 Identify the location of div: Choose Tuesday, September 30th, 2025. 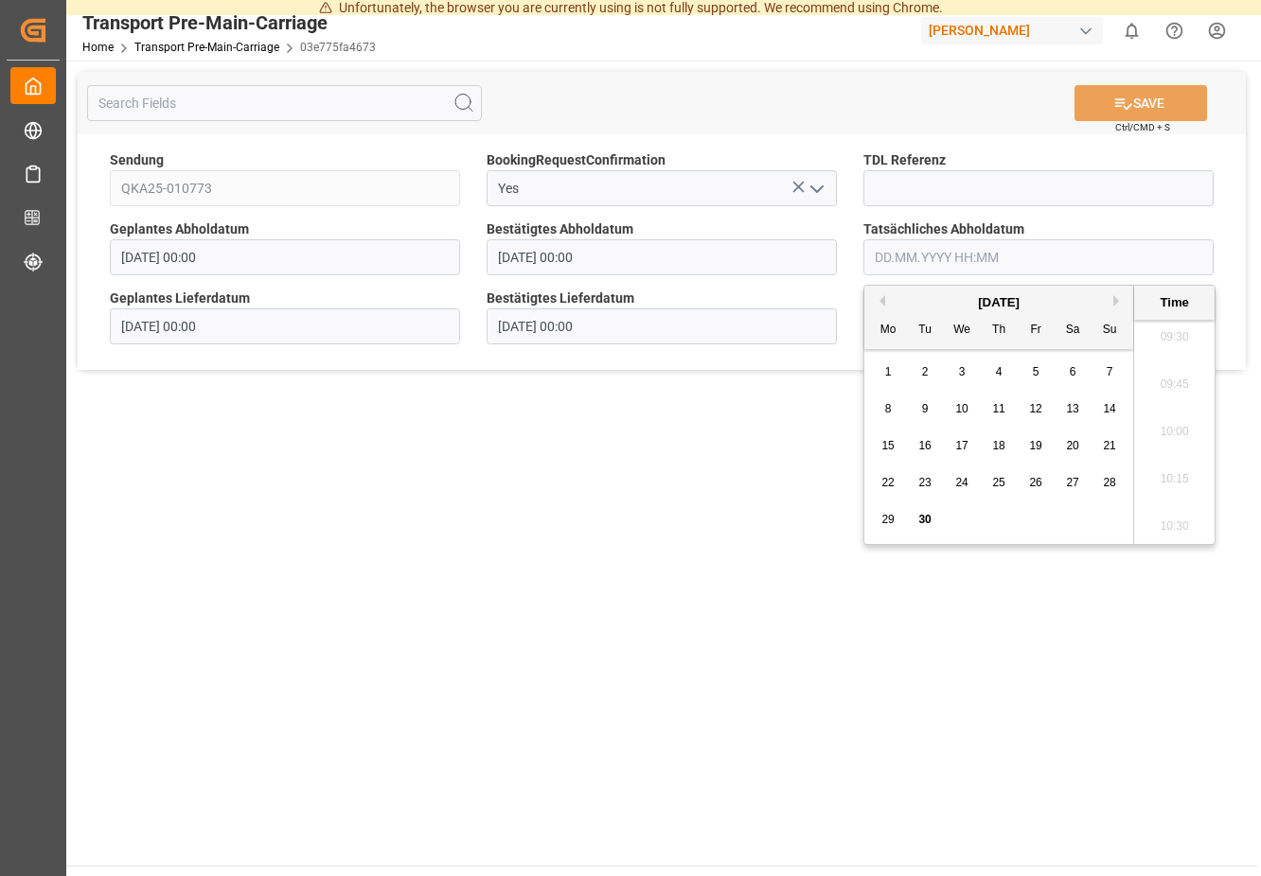
(925, 520).